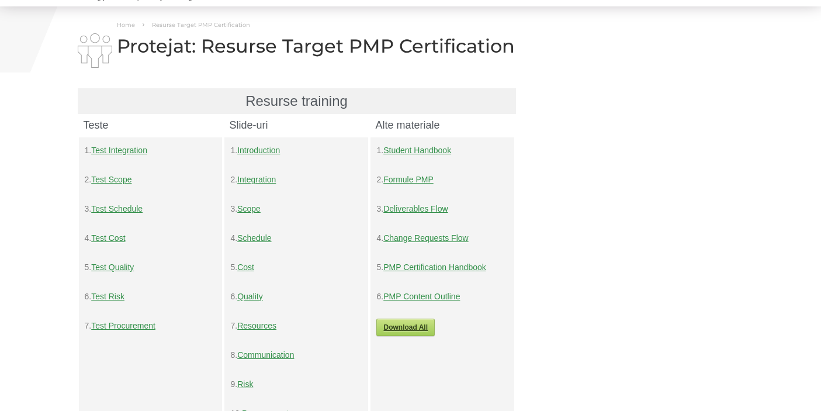  Describe the element at coordinates (426, 238) in the screenshot. I see `a: Change Requests Flow` at that location.